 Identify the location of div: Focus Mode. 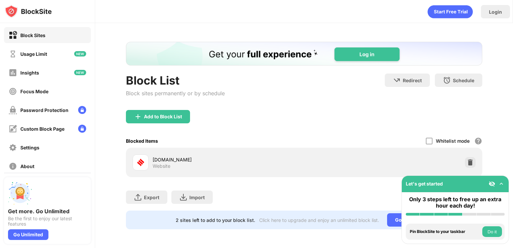
(34, 91).